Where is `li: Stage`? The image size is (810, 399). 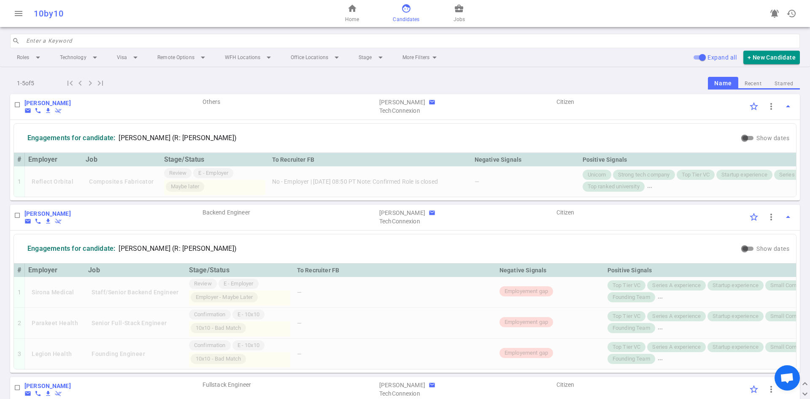 li: Stage is located at coordinates (372, 57).